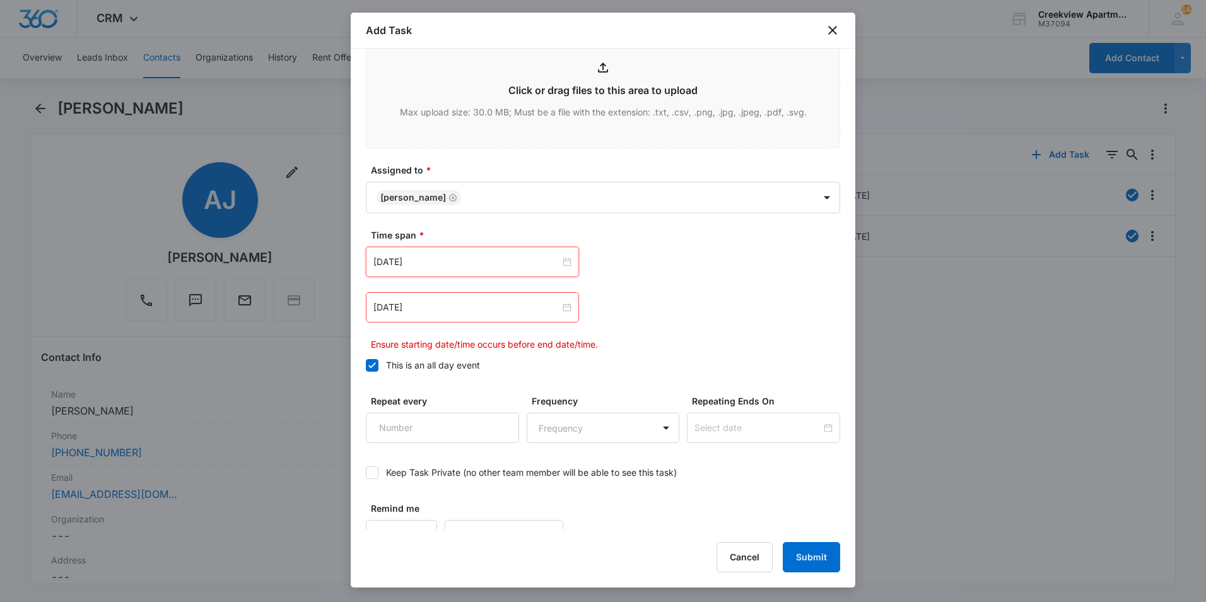 The width and height of the screenshot is (1206, 602). What do you see at coordinates (608, 235) in the screenshot?
I see `label: Time span` at bounding box center [608, 235].